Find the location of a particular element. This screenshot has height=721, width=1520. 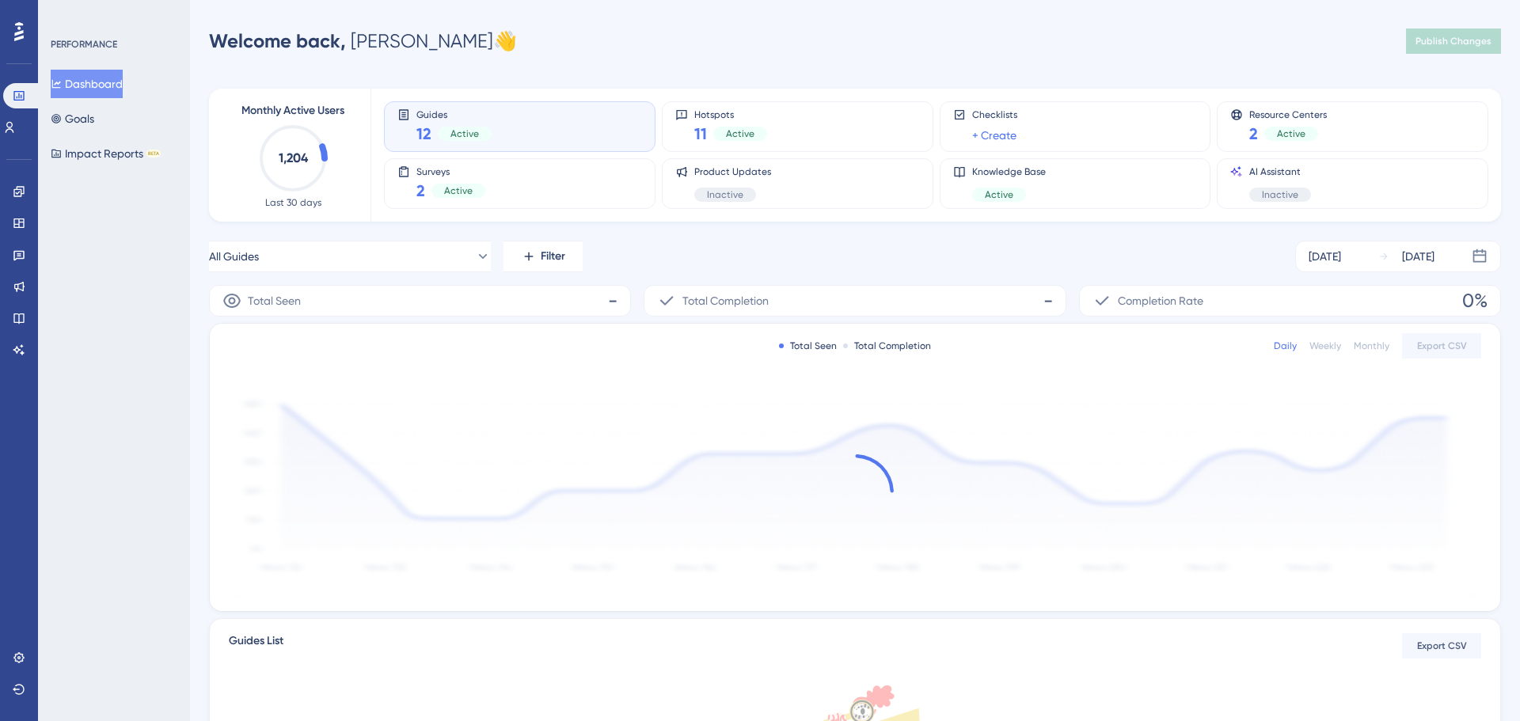

button: Publish Changes is located at coordinates (1453, 41).